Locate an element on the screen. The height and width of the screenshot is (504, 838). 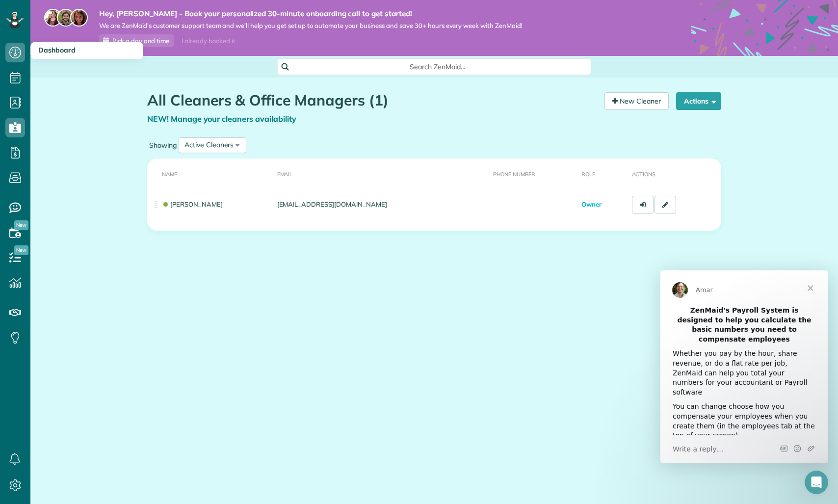
th: Email is located at coordinates (381, 173).